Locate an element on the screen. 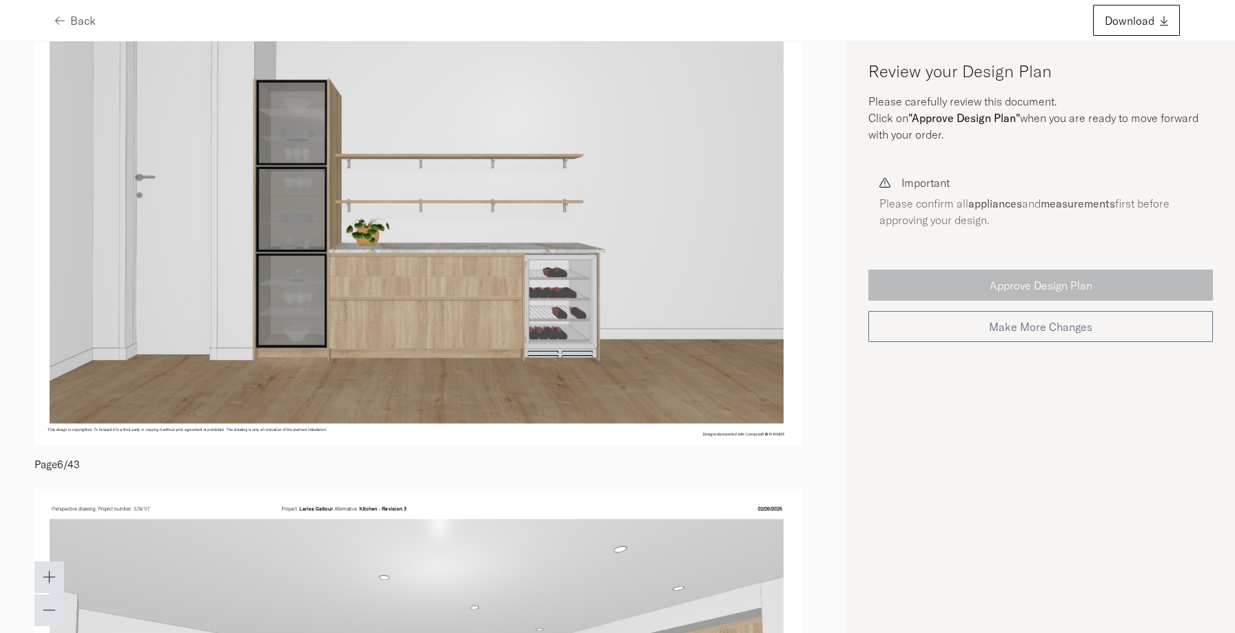  span: Back is located at coordinates (83, 21).